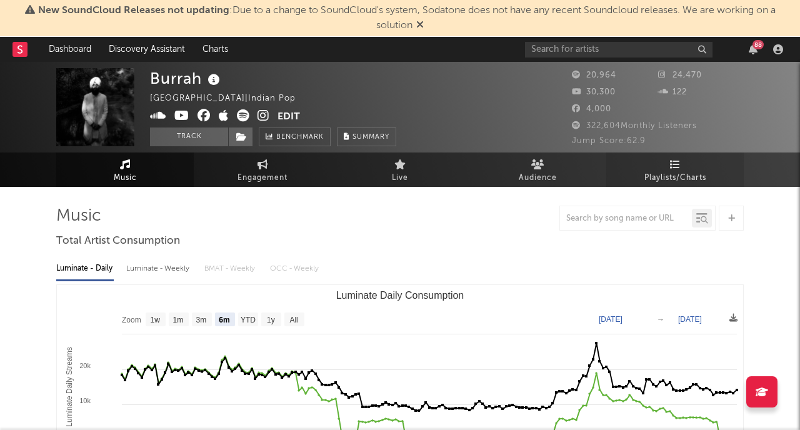  Describe the element at coordinates (608, 141) in the screenshot. I see `span: Jump Score: 62.9` at that location.